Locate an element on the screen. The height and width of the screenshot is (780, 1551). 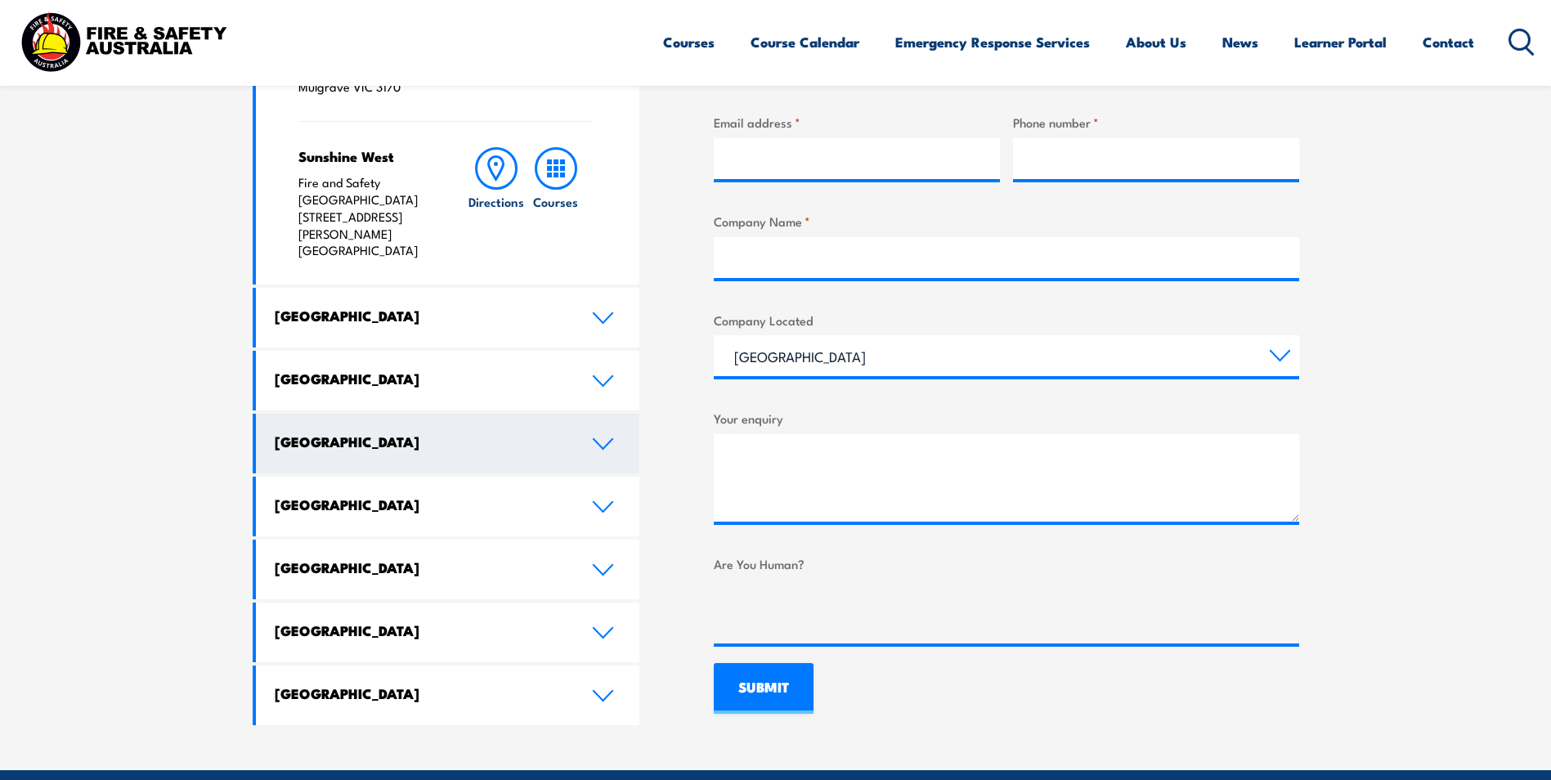
h6: Directions is located at coordinates (496, 201).